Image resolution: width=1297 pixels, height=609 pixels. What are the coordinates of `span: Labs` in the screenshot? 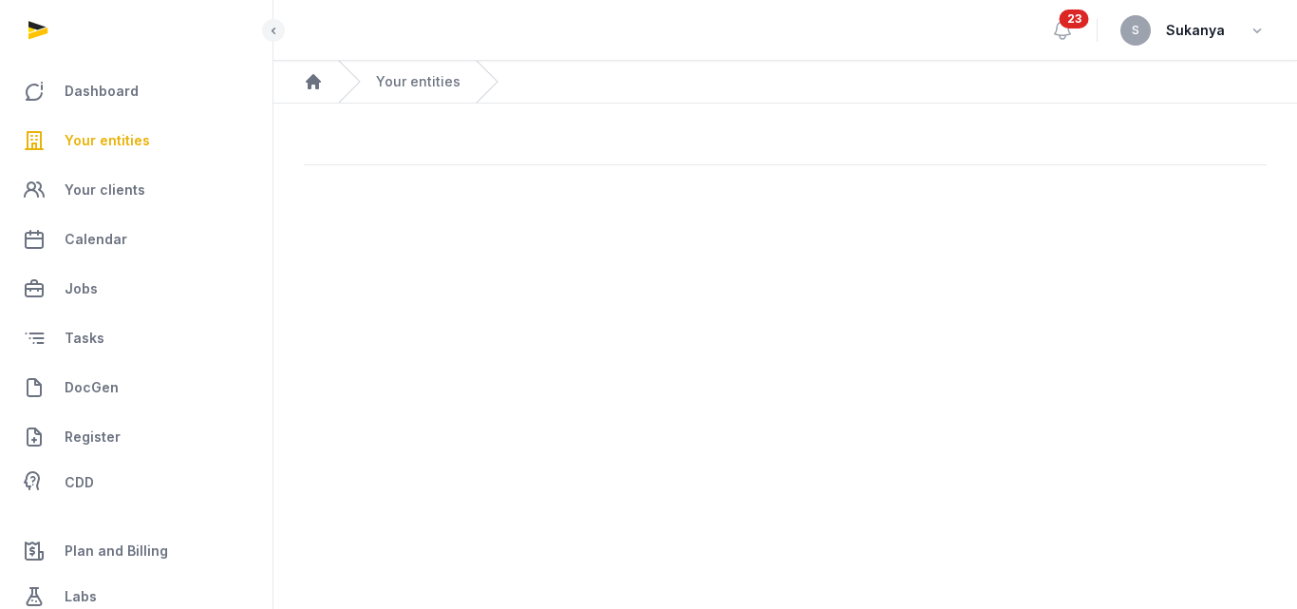 It's located at (81, 596).